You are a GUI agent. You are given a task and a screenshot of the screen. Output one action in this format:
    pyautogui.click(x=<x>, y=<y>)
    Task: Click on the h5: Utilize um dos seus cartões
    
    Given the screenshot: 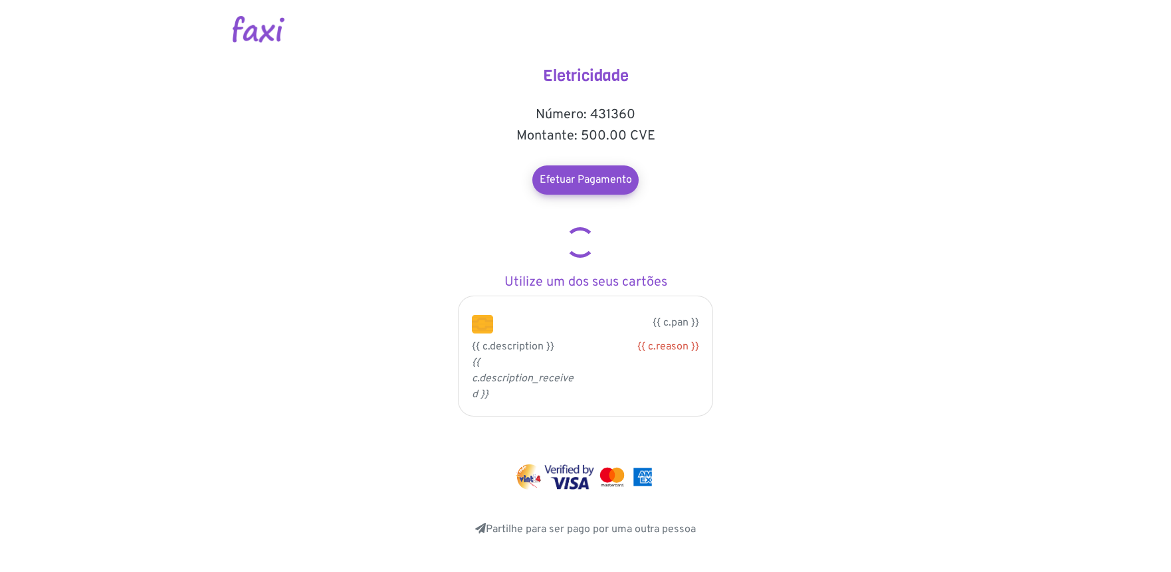 What is the action you would take?
    pyautogui.click(x=585, y=282)
    